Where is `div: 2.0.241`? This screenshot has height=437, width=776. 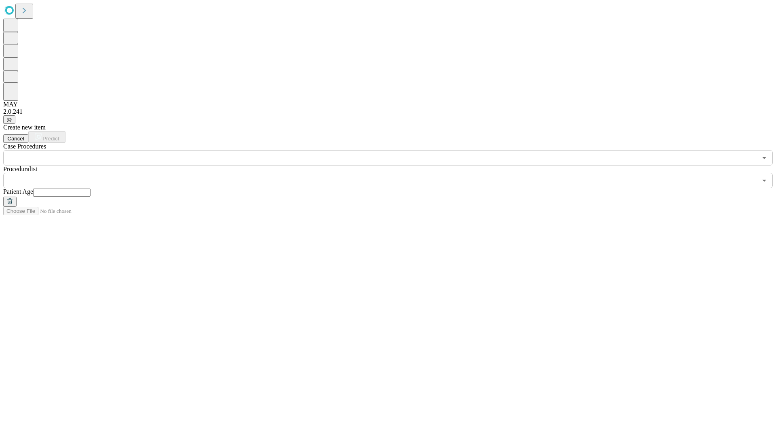
div: 2.0.241 is located at coordinates (388, 112).